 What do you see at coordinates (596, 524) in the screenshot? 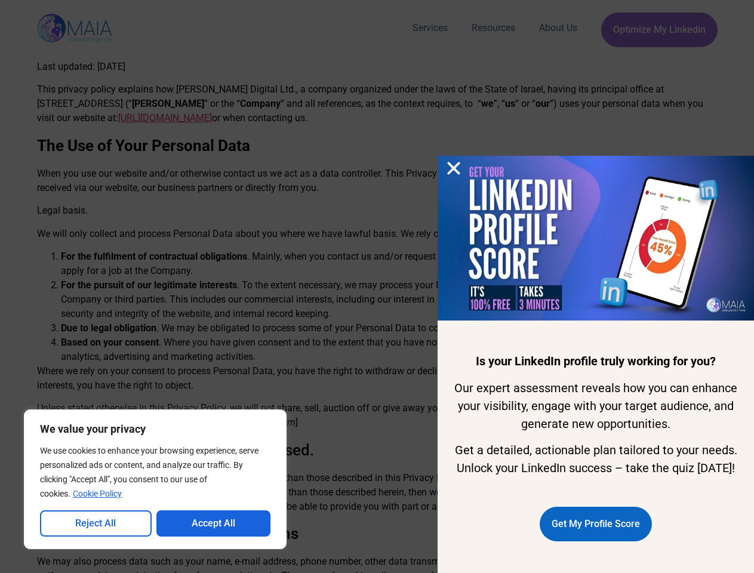
I see `span: Get My Profile Score` at bounding box center [596, 524].